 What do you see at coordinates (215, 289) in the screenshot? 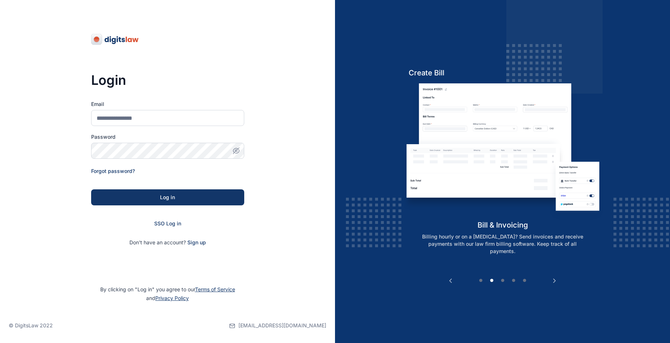
I see `span: Terms of Service` at bounding box center [215, 289].